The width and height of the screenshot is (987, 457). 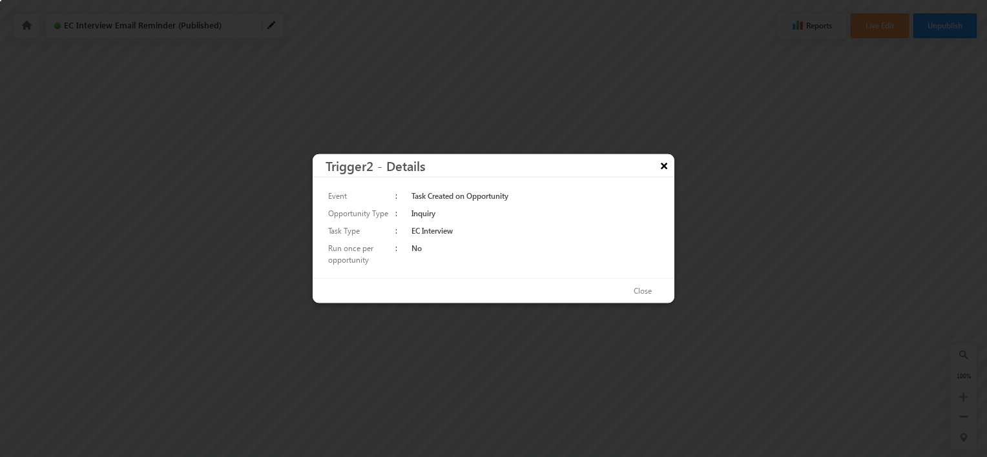 I want to click on h3: Trigger2 - Details, so click(x=500, y=165).